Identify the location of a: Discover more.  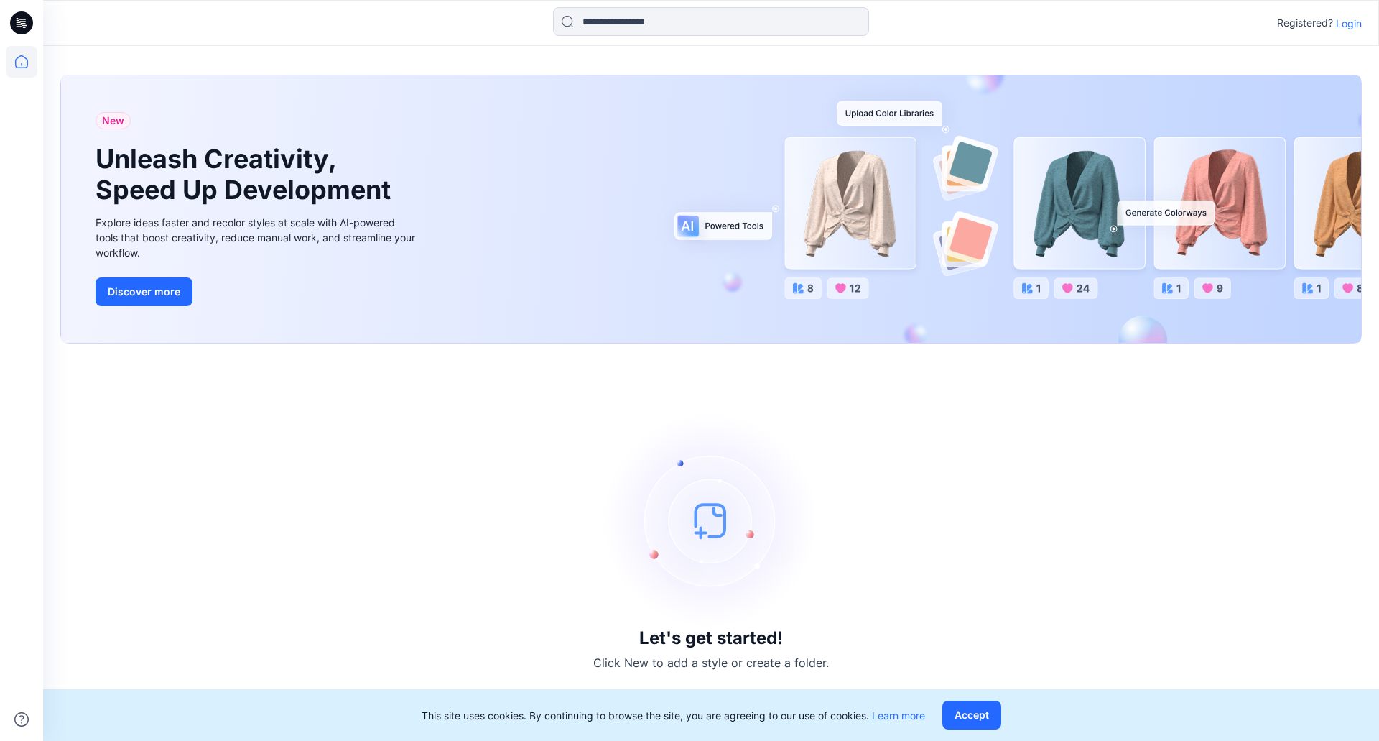
(257, 292).